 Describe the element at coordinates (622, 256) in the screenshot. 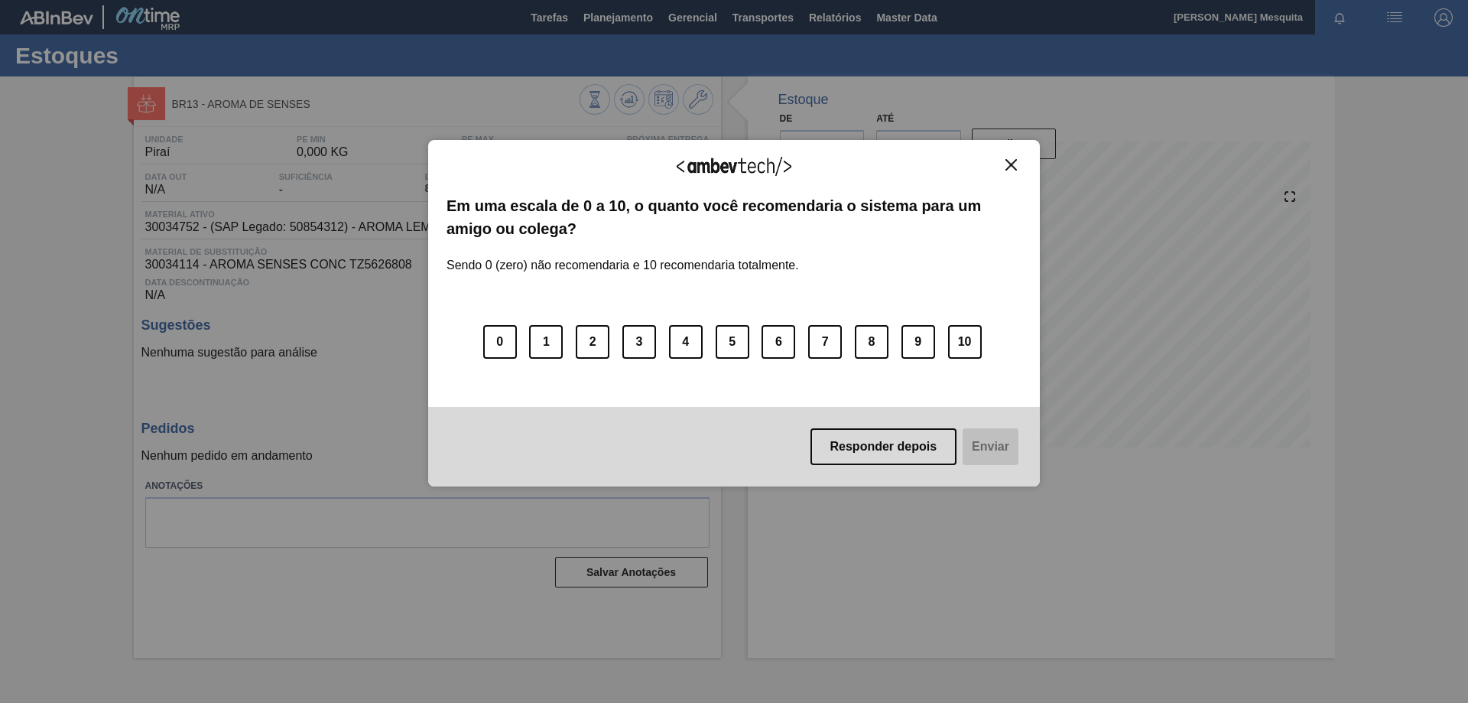

I see `label: Sendo 0 (zero) não recomendaria e 10 recomendaria totalmente.` at that location.